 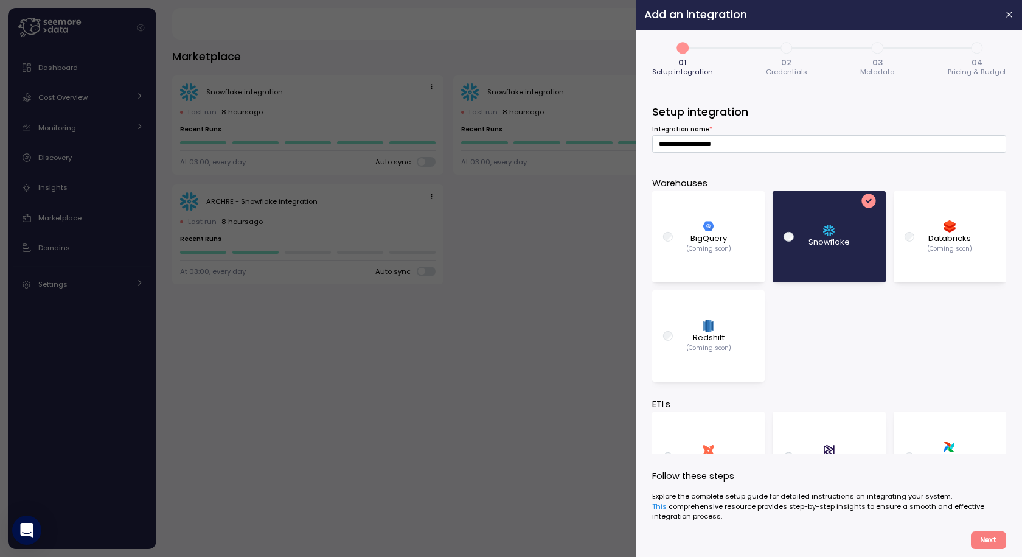 I want to click on p: Snowflake, so click(x=829, y=242).